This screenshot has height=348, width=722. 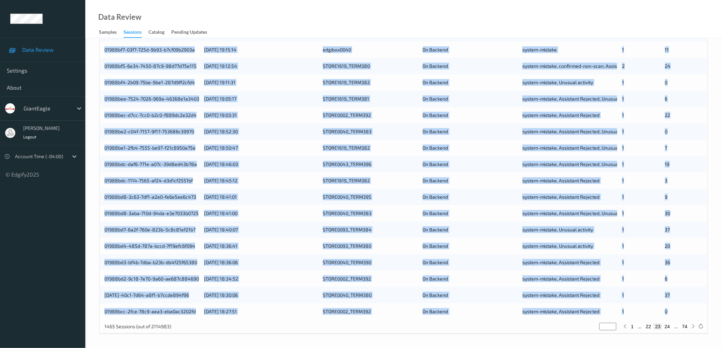 What do you see at coordinates (149, 49) in the screenshot?
I see `a: 01988bf7-03f7-725d-9b93-b7cf09b2903a` at bounding box center [149, 49].